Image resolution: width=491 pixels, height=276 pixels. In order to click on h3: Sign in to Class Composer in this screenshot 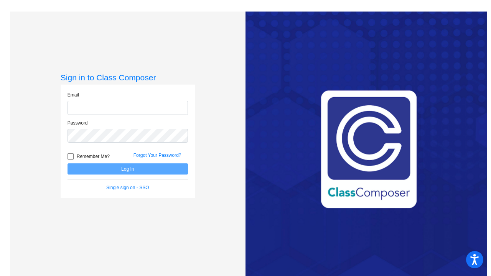, I will do `click(128, 77)`.